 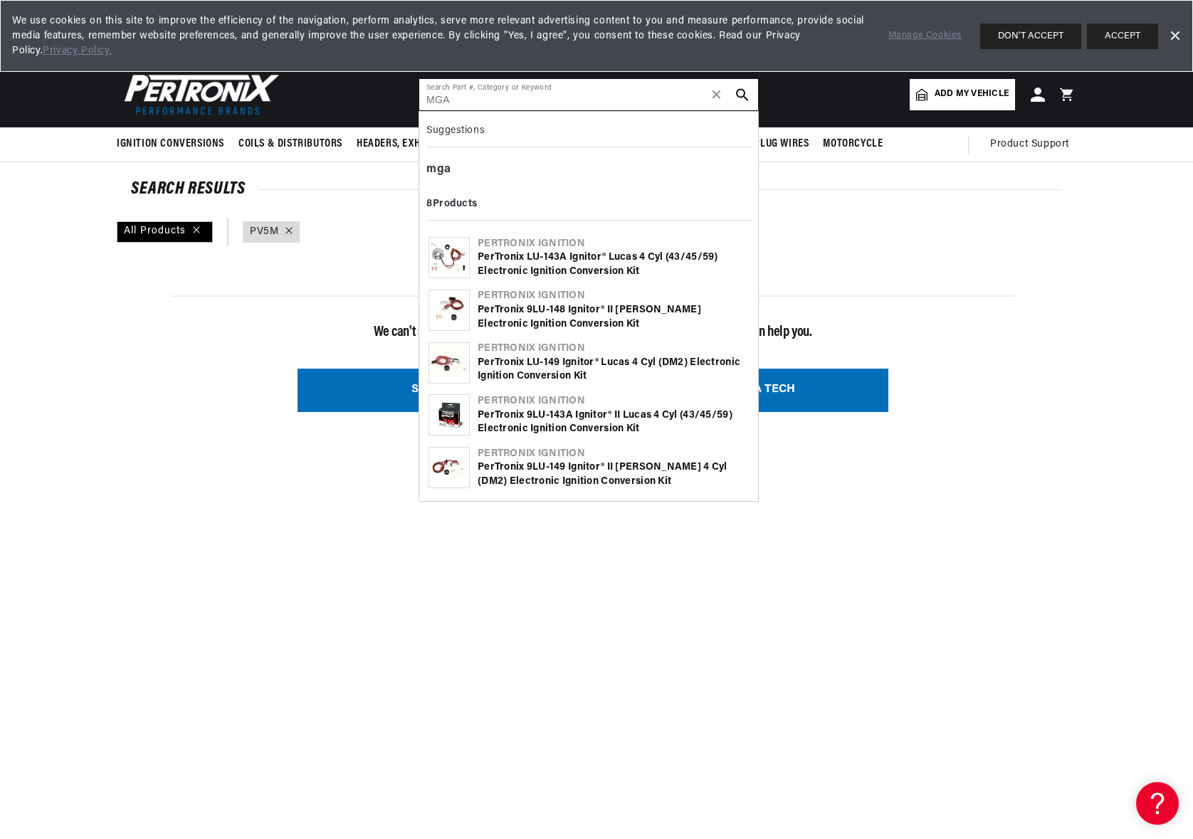 What do you see at coordinates (589, 95) in the screenshot?
I see `input: Search Part #, Category or Keyword` at bounding box center [589, 95].